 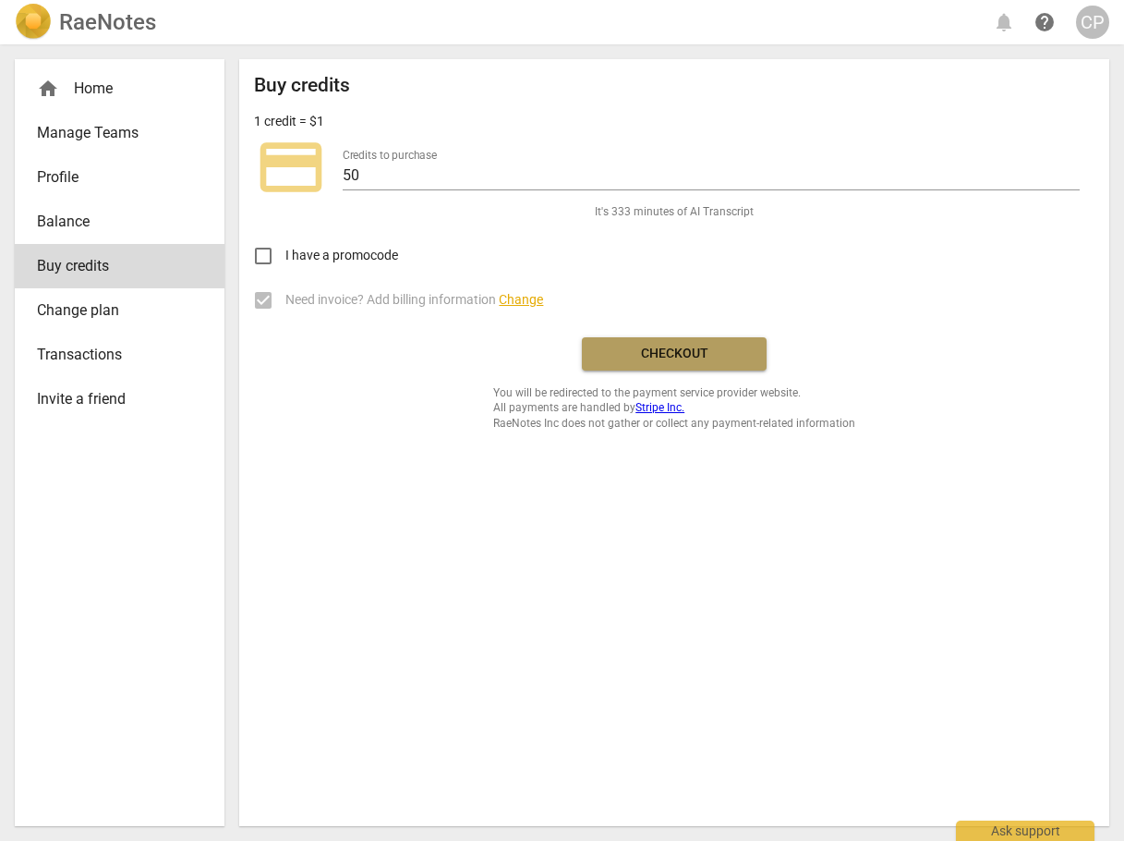 I want to click on a: Help, so click(x=1045, y=22).